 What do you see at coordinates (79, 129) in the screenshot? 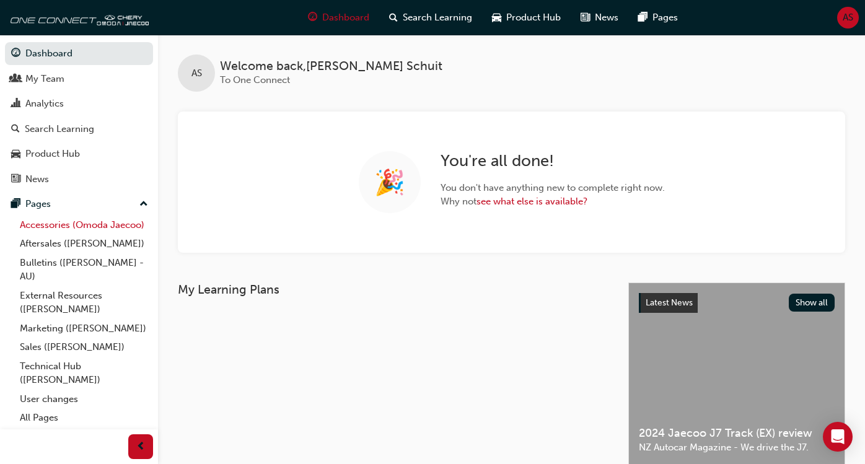
I see `a: Search Learning` at bounding box center [79, 129].